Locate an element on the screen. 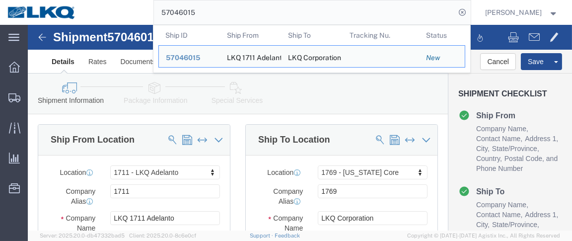 This screenshot has width=572, height=241. div: LKQ Corporation is located at coordinates (312, 56).